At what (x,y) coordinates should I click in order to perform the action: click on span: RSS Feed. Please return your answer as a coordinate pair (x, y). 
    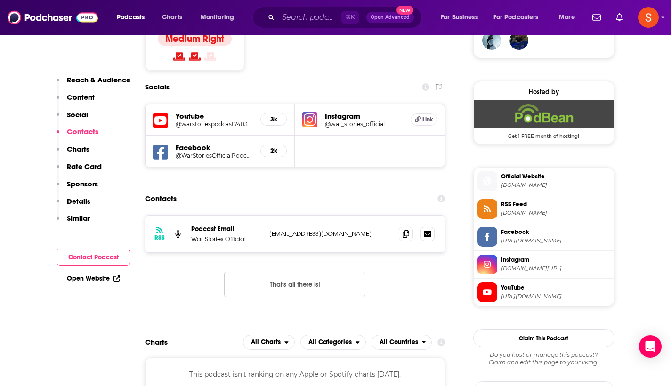
    Looking at the image, I should click on (556, 204).